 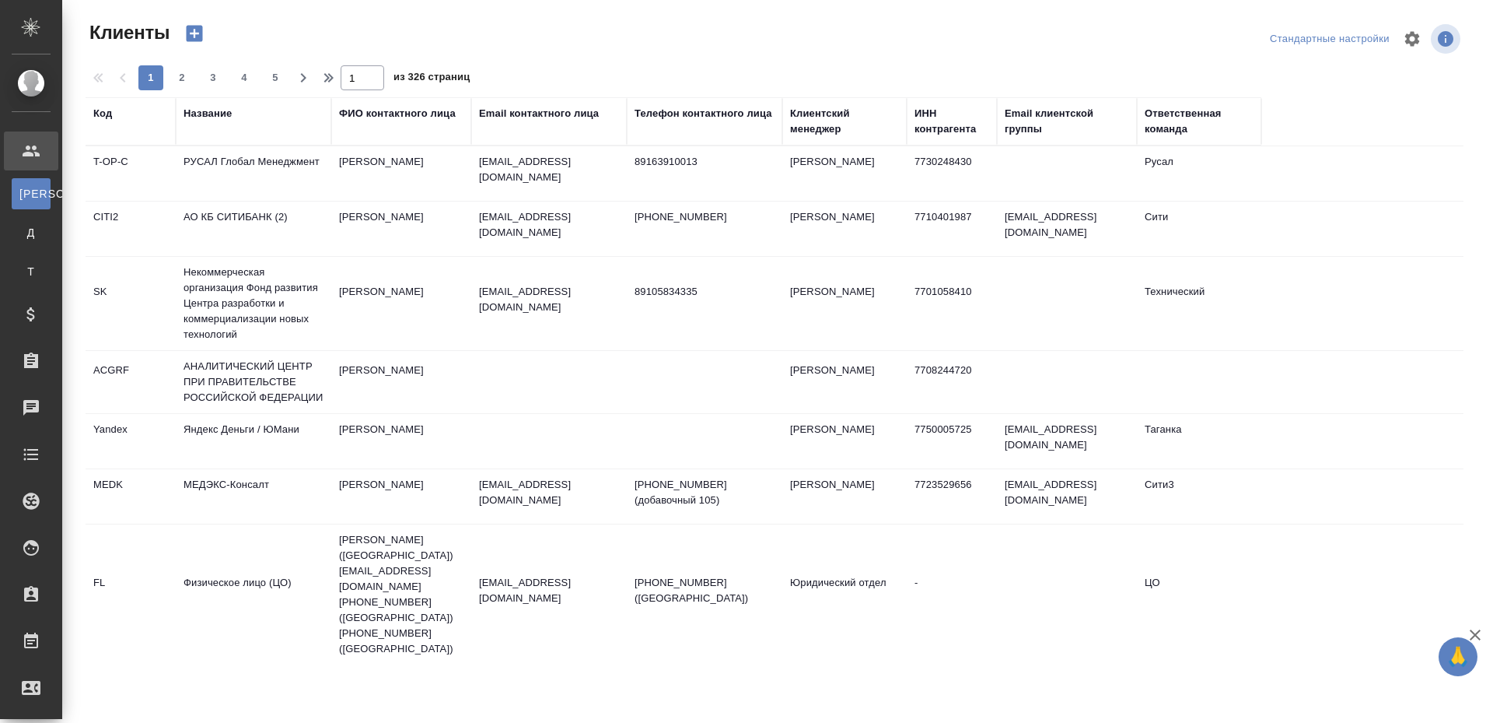 I want to click on td: Русал, so click(x=1199, y=173).